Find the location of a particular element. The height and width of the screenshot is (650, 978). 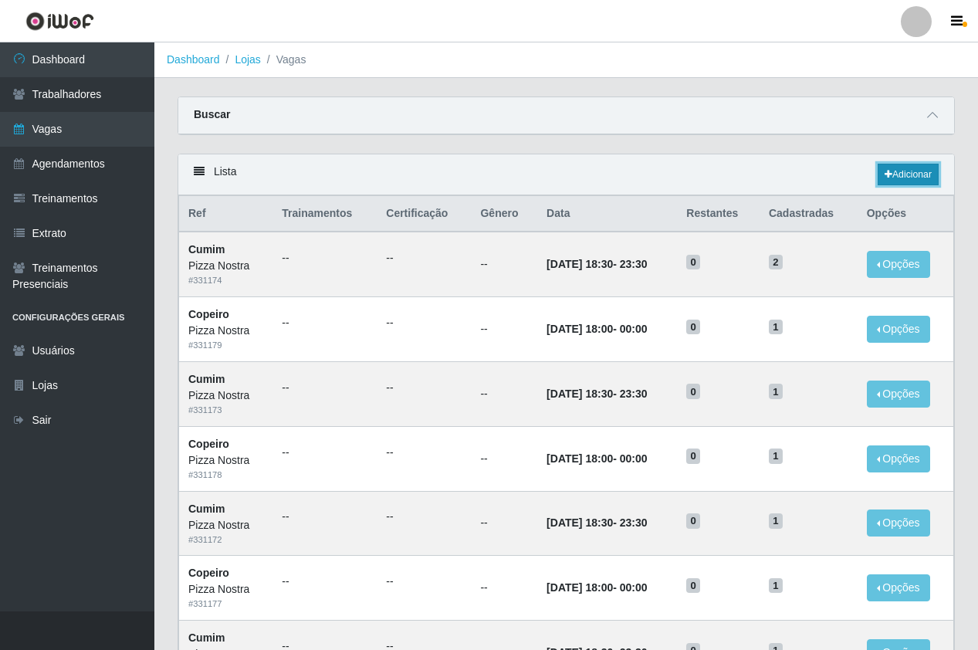

div: # 331174 is located at coordinates (225, 280).